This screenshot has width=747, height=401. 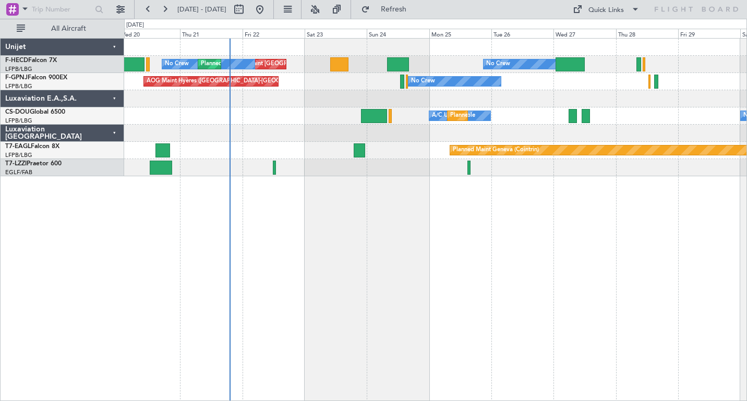 I want to click on div: Thu 28, so click(x=647, y=33).